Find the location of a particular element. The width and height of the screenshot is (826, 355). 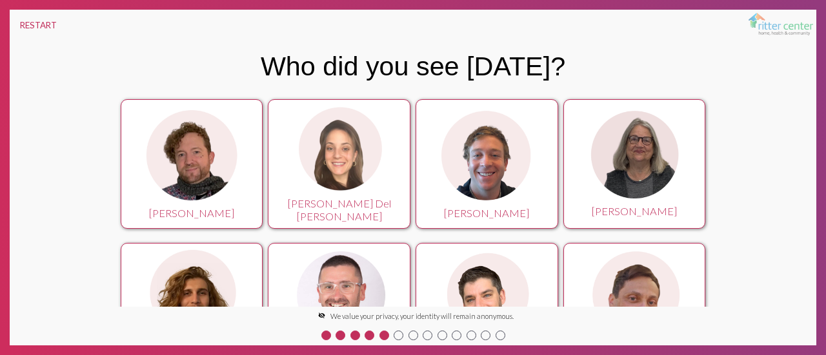

button: RESTART is located at coordinates (38, 25).